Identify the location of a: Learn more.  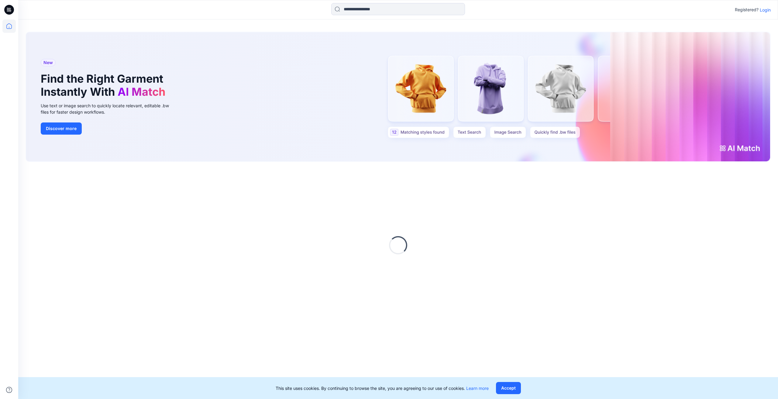
(477, 388).